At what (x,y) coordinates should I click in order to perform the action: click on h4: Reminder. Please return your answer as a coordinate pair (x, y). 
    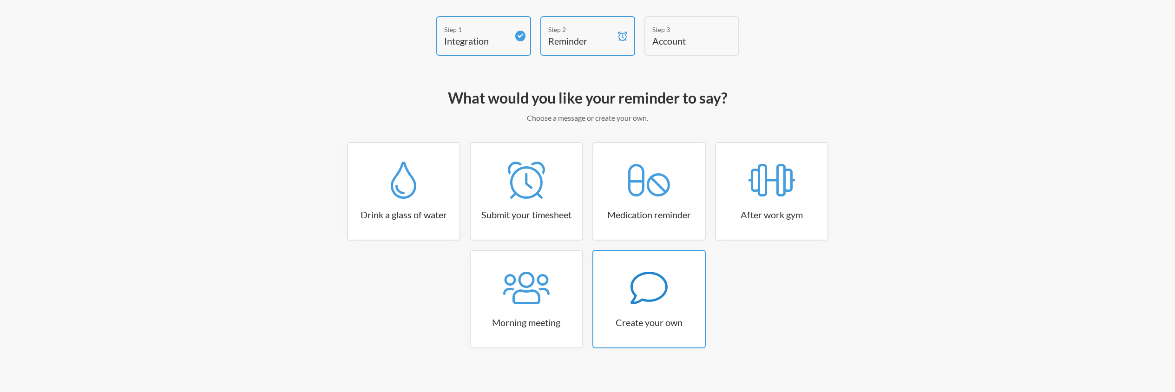
    Looking at the image, I should click on (581, 41).